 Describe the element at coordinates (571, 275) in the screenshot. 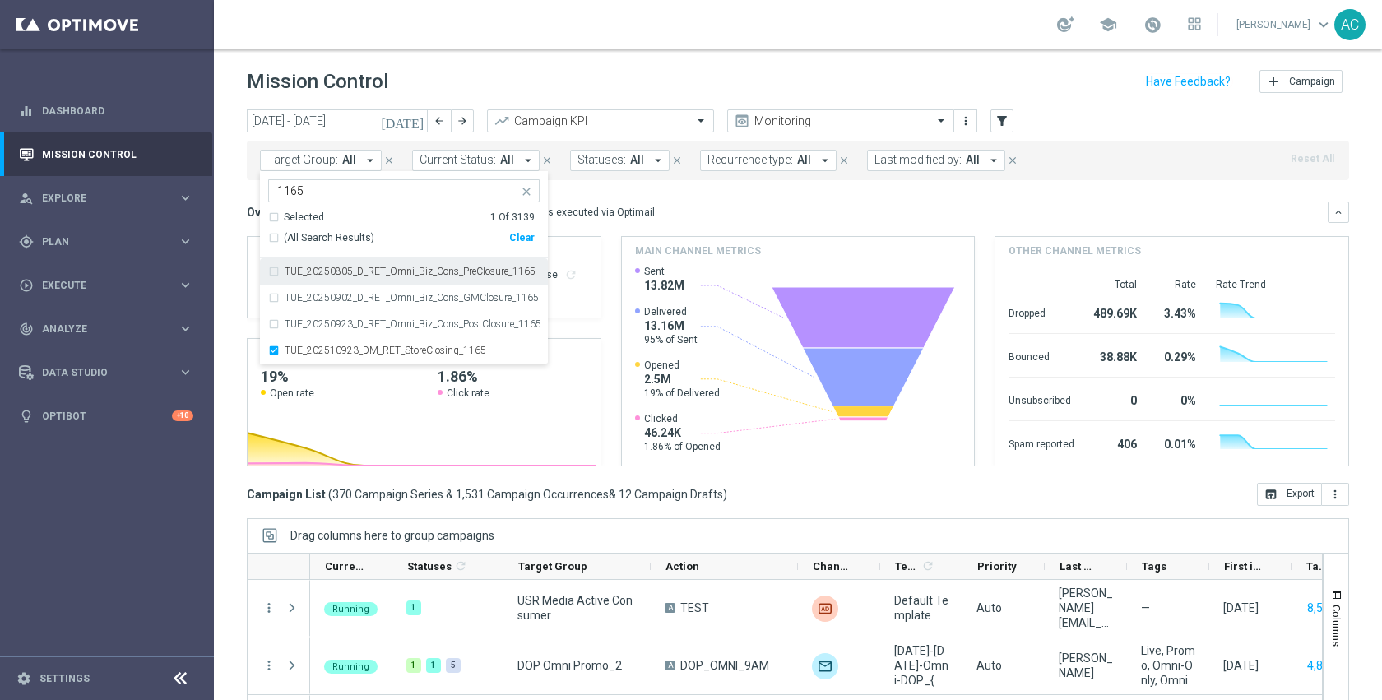

I see `button: refresh` at that location.